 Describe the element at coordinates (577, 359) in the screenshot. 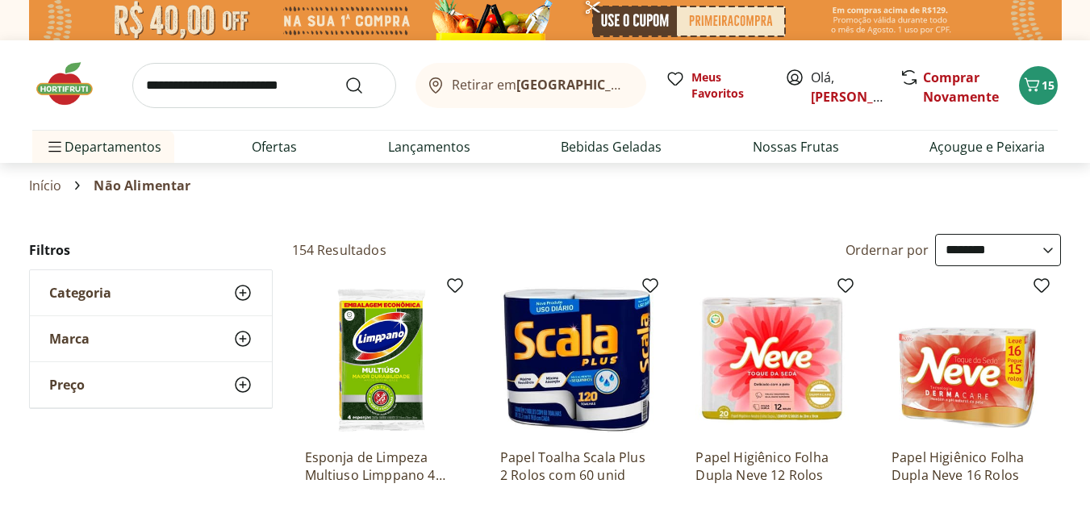

I see `img: Papel Toalha Scala Plus 2 Rolos com 60 unid` at that location.